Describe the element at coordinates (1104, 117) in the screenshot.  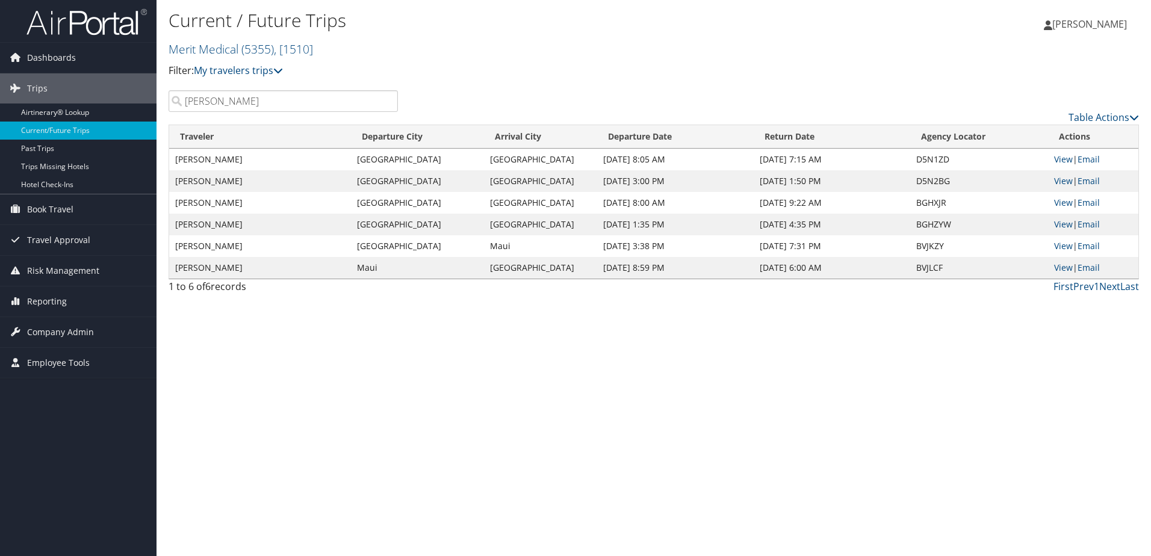
I see `a: Table Actions` at that location.